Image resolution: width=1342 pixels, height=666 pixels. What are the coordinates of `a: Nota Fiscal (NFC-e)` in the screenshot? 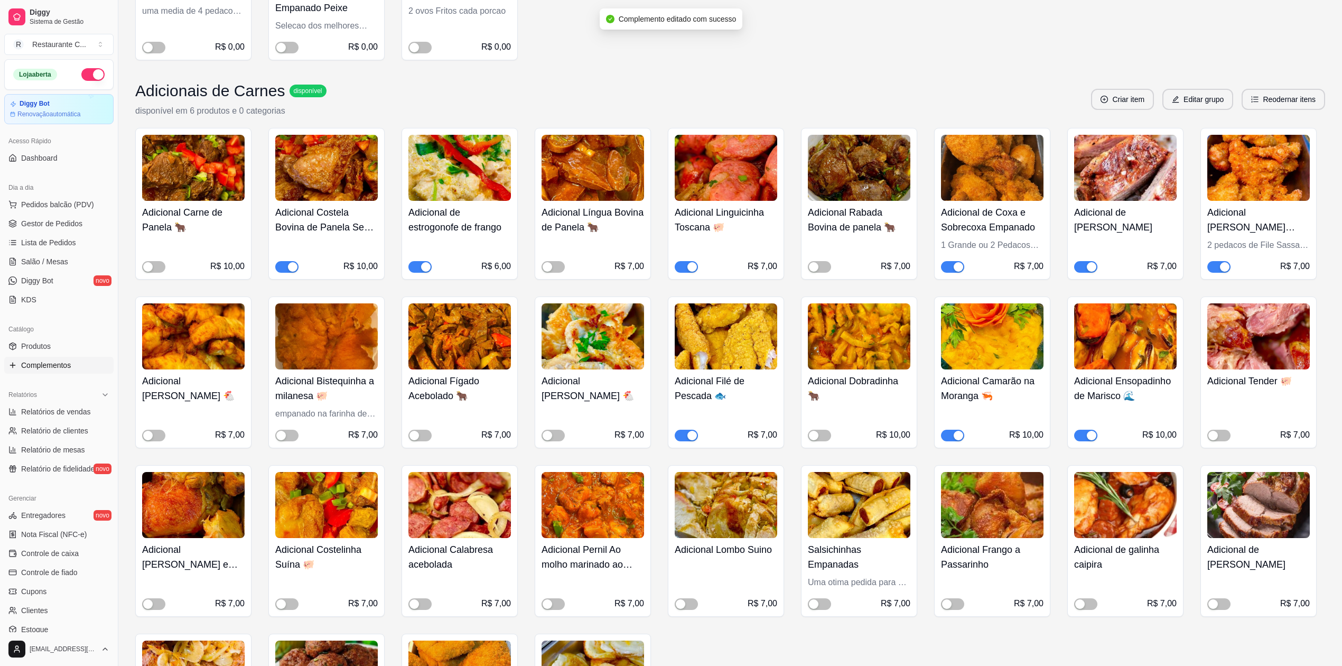 It's located at (59, 534).